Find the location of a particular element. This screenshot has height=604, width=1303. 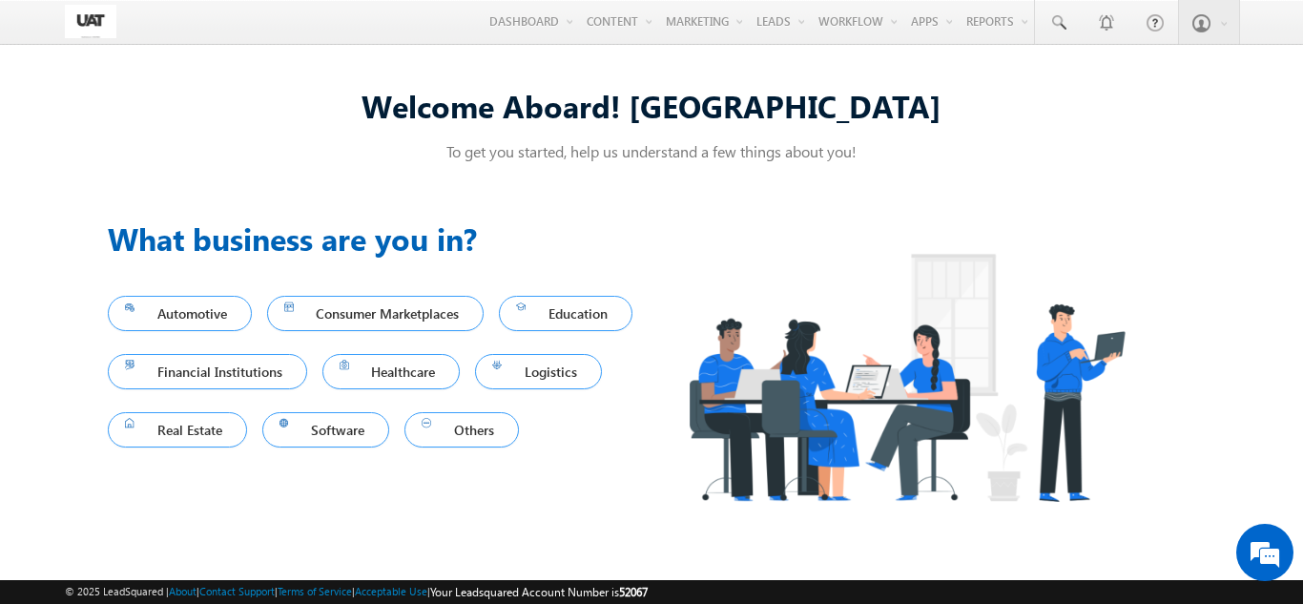

span: 52067 is located at coordinates (633, 591).